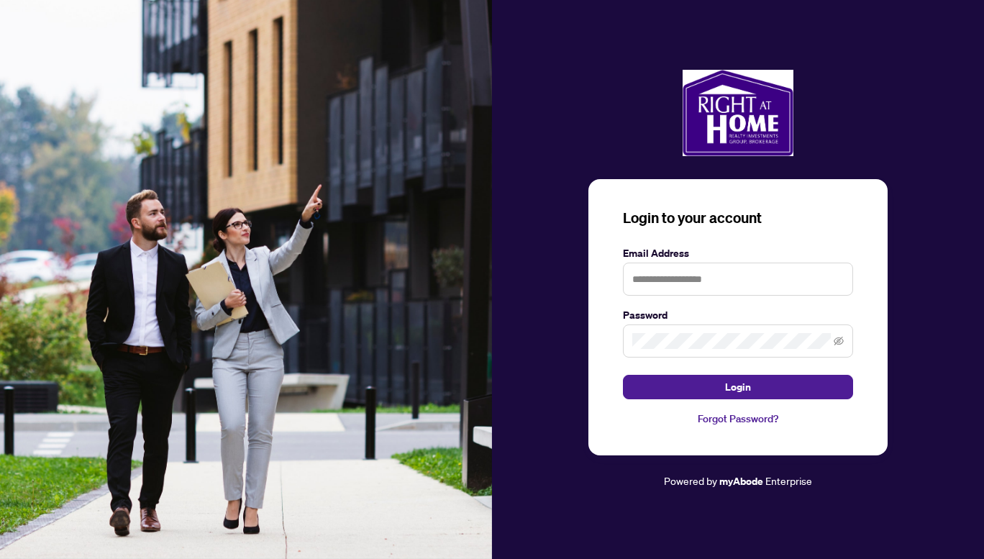  Describe the element at coordinates (788, 481) in the screenshot. I see `span: Enterprise` at that location.